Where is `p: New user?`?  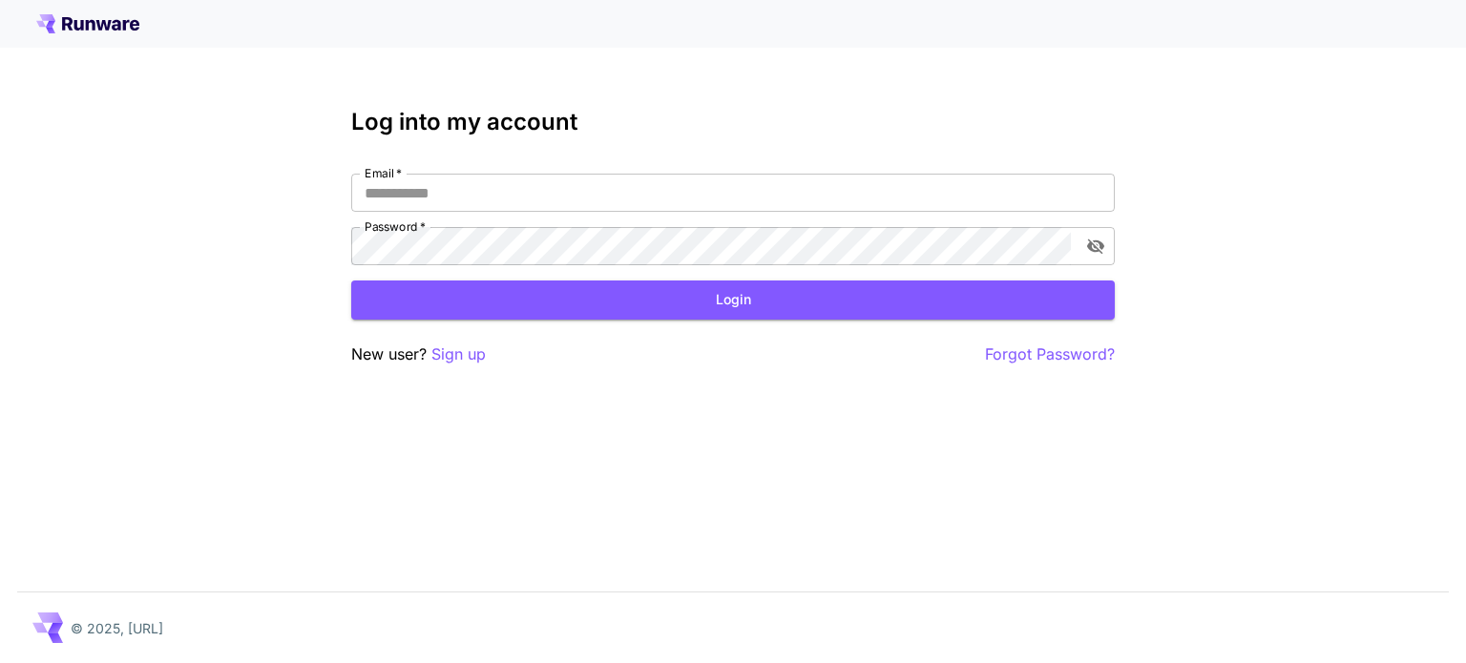
p: New user? is located at coordinates (418, 354).